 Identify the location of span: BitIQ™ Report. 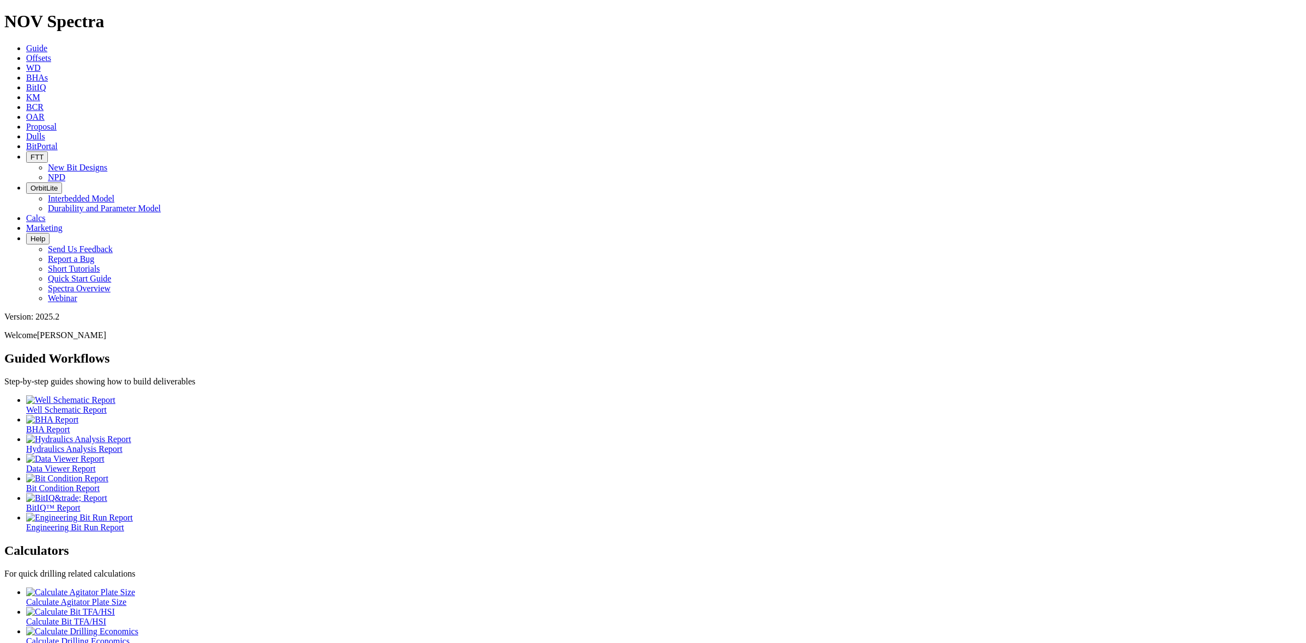
(53, 507).